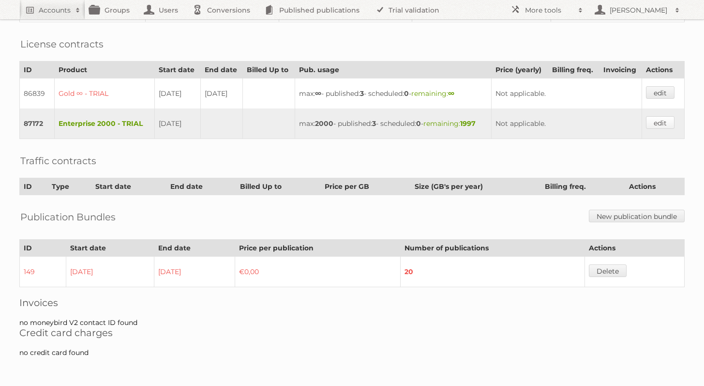 The height and width of the screenshot is (386, 704). I want to click on th: Price (yearly), so click(519, 70).